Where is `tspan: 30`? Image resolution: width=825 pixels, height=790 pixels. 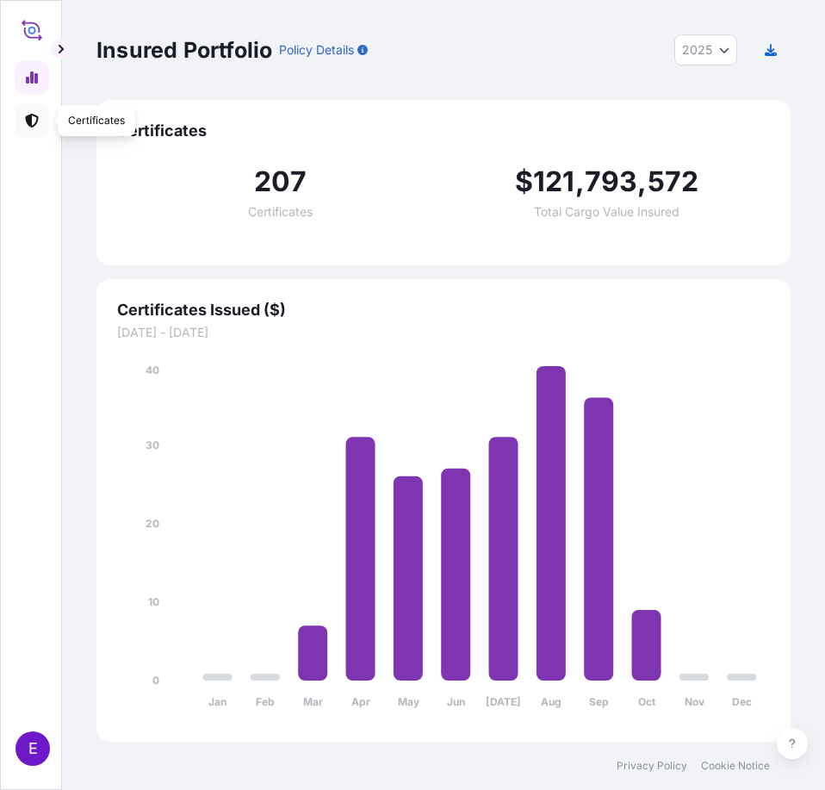 tspan: 30 is located at coordinates (152, 444).